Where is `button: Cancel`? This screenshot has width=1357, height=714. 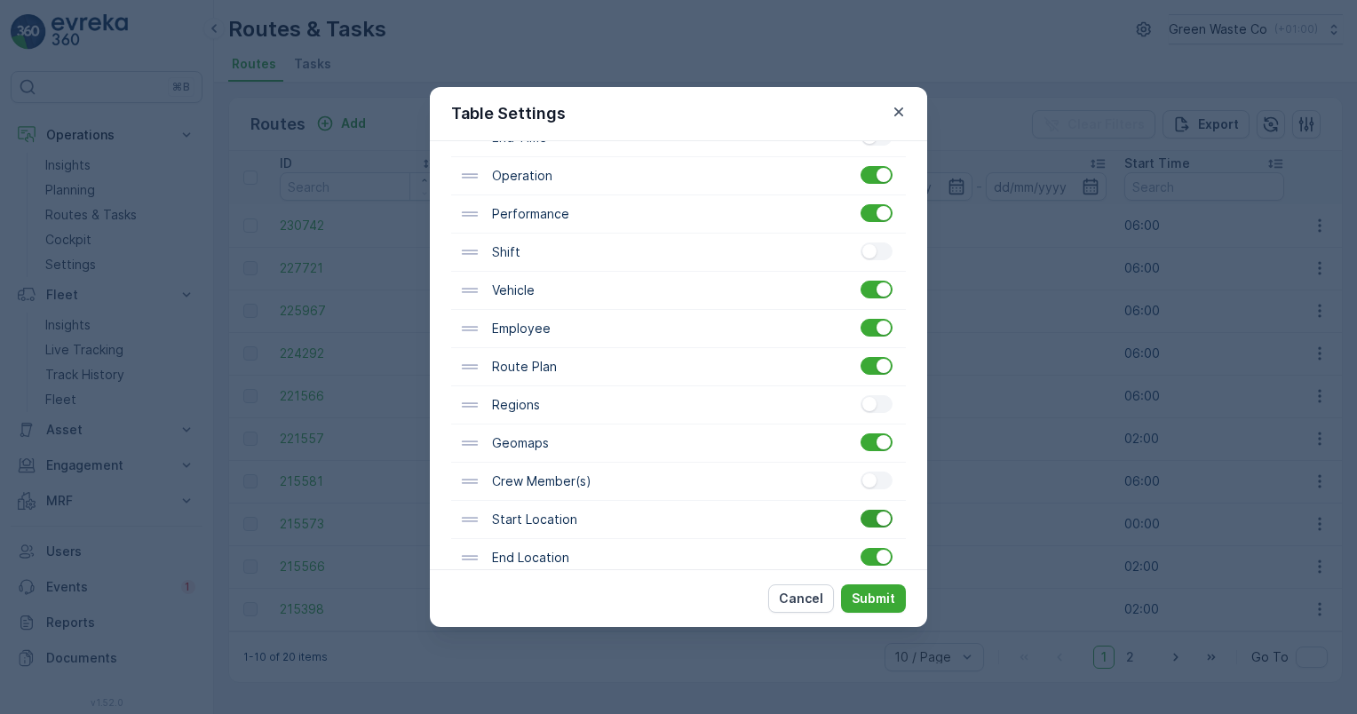 button: Cancel is located at coordinates (801, 599).